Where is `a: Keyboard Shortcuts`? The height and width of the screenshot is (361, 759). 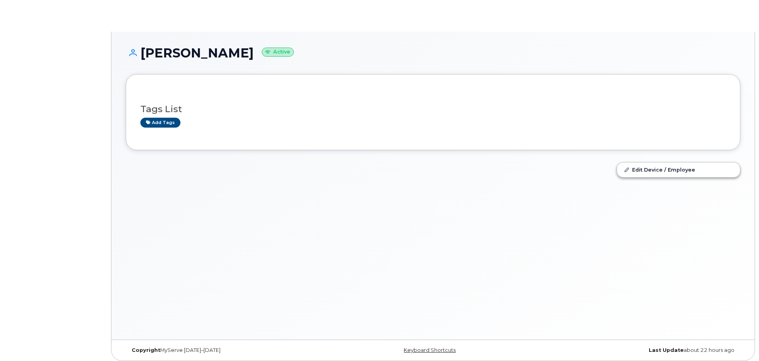 a: Keyboard Shortcuts is located at coordinates (430, 350).